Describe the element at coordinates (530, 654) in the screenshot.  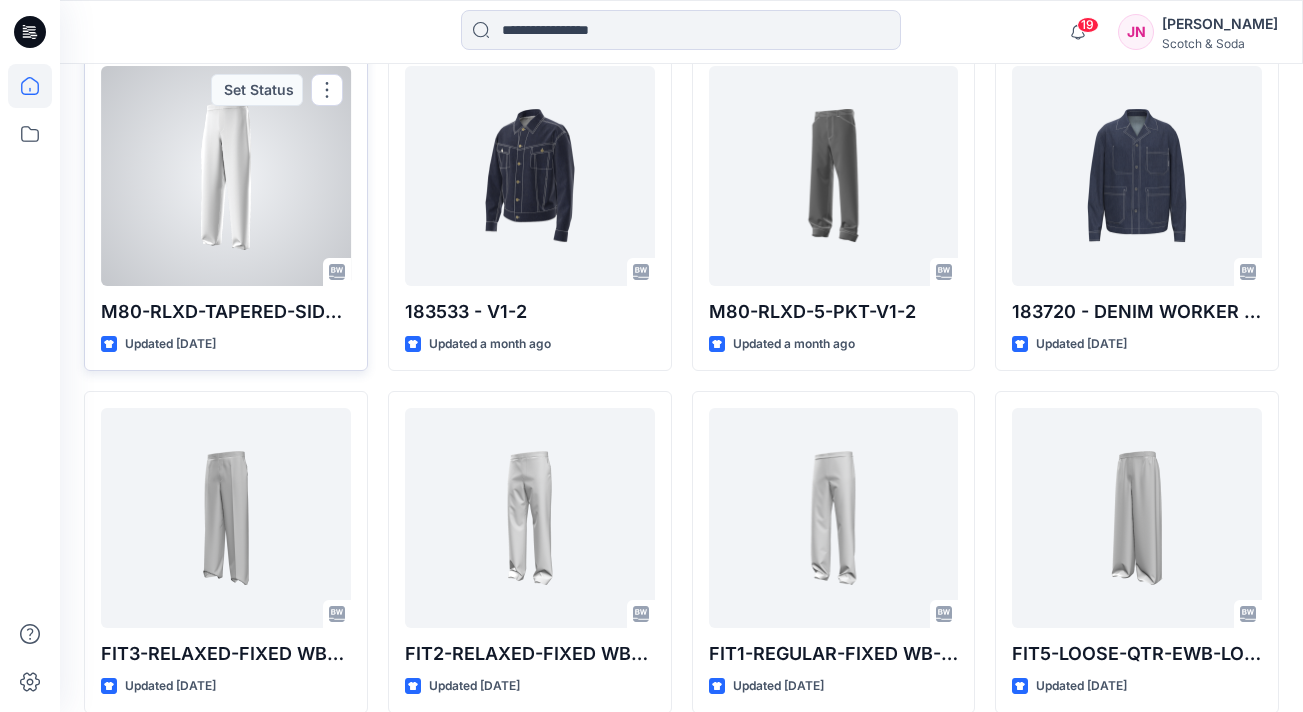
I see `p: FIT2-RELAXED-FIXED WB-STRAIGHT-V1-0` at that location.